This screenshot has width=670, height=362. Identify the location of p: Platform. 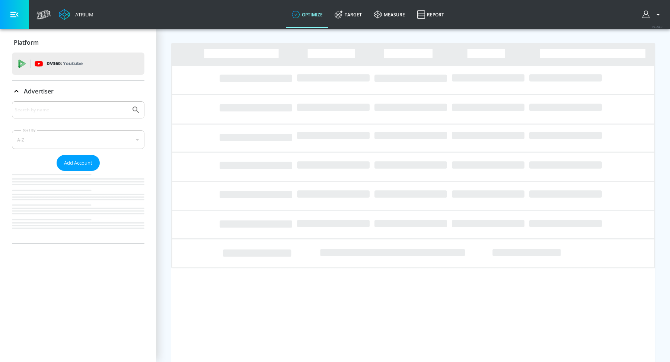
(26, 42).